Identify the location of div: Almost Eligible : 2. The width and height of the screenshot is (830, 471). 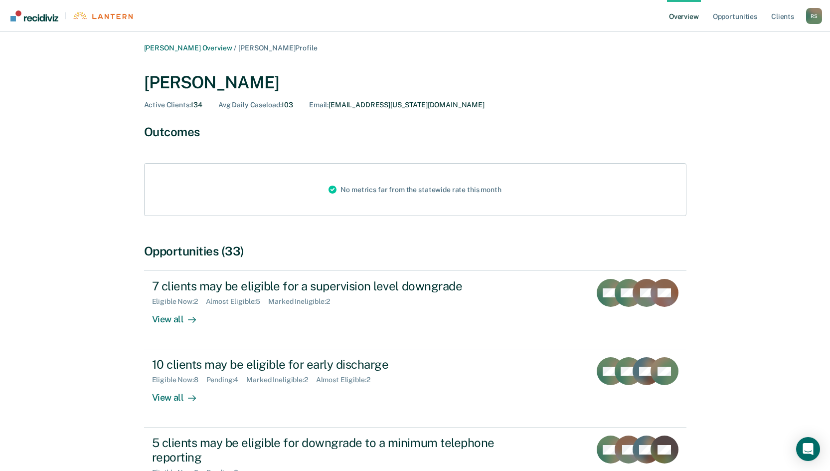
(347, 380).